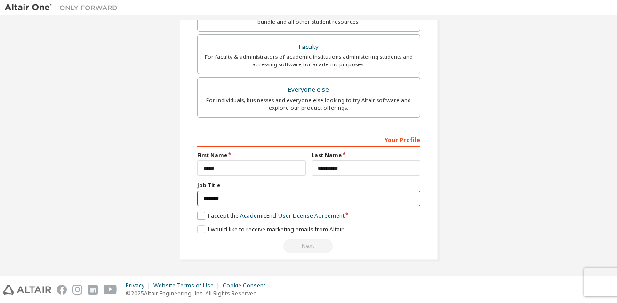  Describe the element at coordinates (93, 290) in the screenshot. I see `img: linkedin.svg` at that location.